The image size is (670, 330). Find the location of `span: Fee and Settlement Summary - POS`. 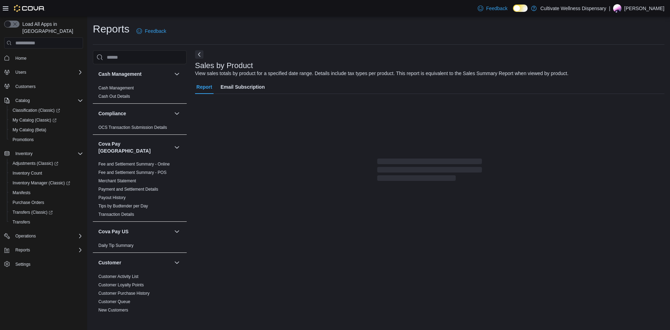

span: Fee and Settlement Summary - POS is located at coordinates (132, 173).